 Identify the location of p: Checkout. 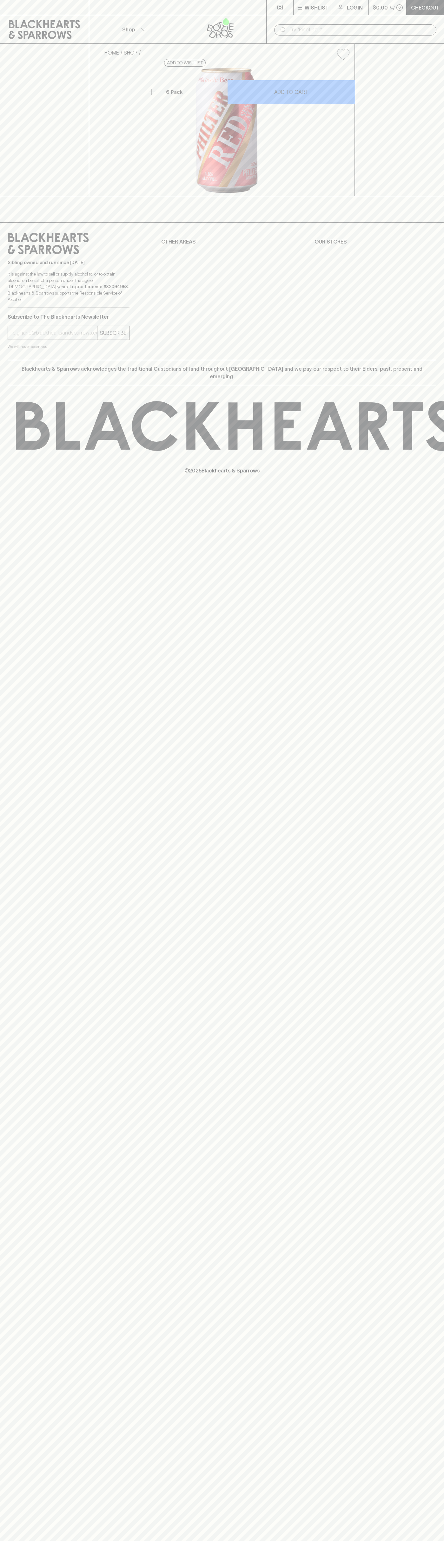
(425, 8).